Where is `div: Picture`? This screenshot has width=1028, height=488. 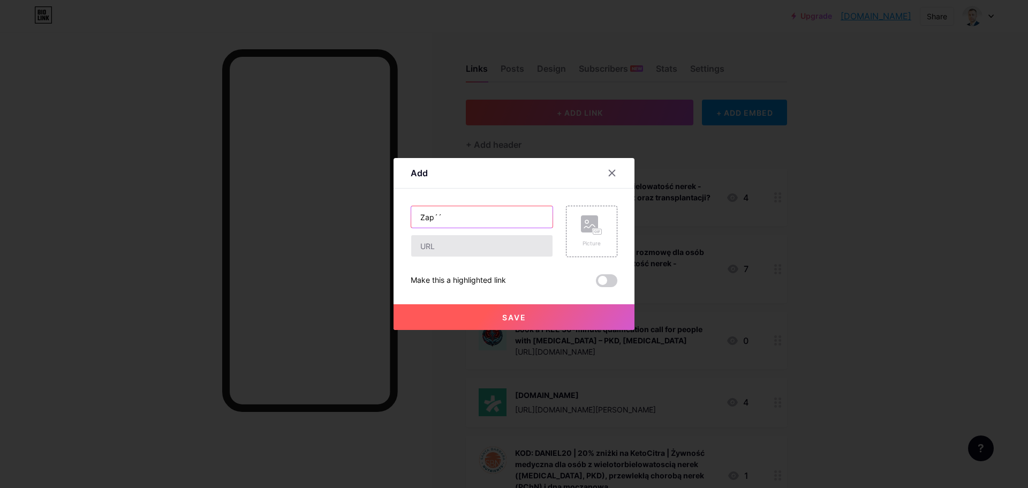
div: Picture is located at coordinates (592, 243).